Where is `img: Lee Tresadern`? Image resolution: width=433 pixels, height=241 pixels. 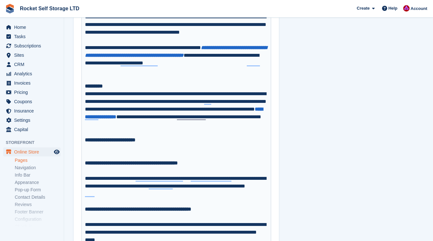
img: Lee Tresadern is located at coordinates (406, 8).